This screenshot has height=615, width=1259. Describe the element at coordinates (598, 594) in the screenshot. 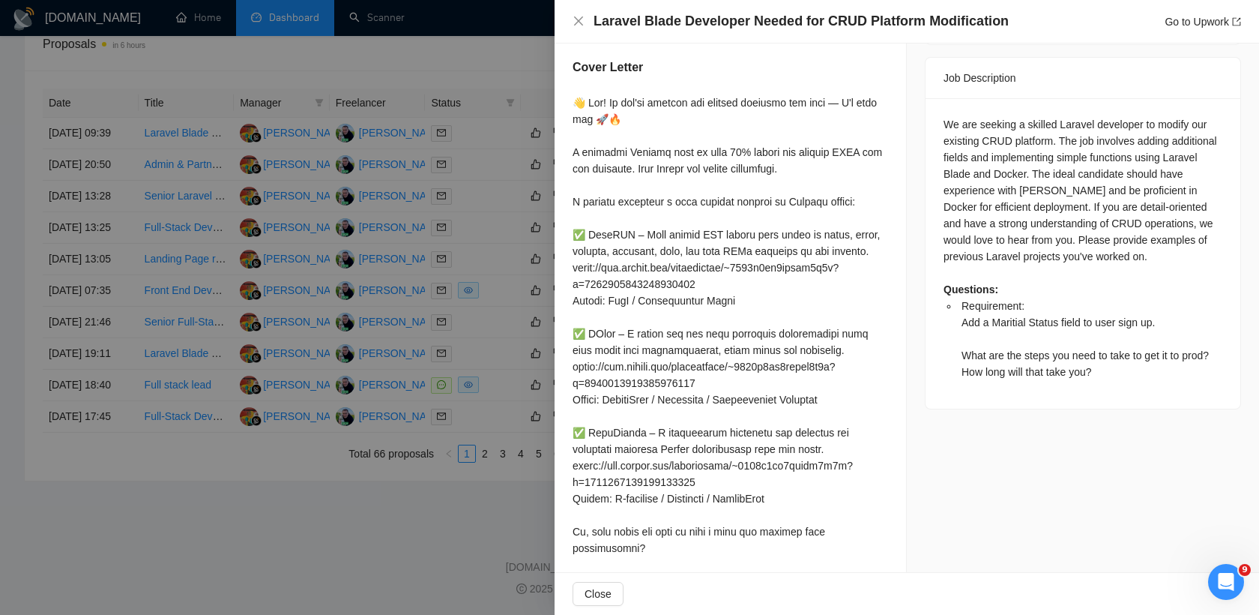

I see `span: Close` at that location.